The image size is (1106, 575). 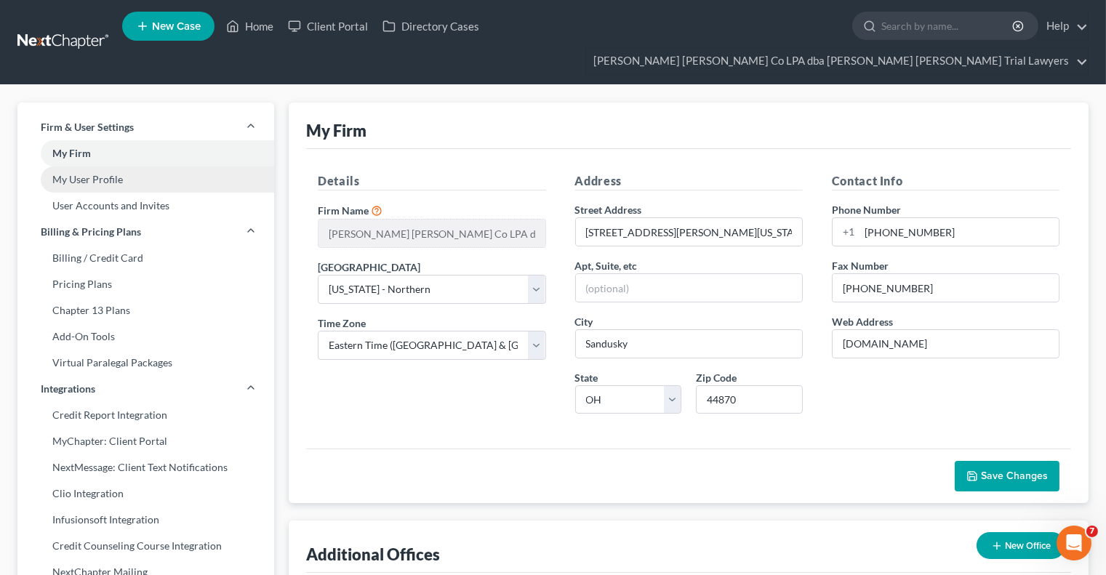 I want to click on label: Street Address, so click(x=608, y=209).